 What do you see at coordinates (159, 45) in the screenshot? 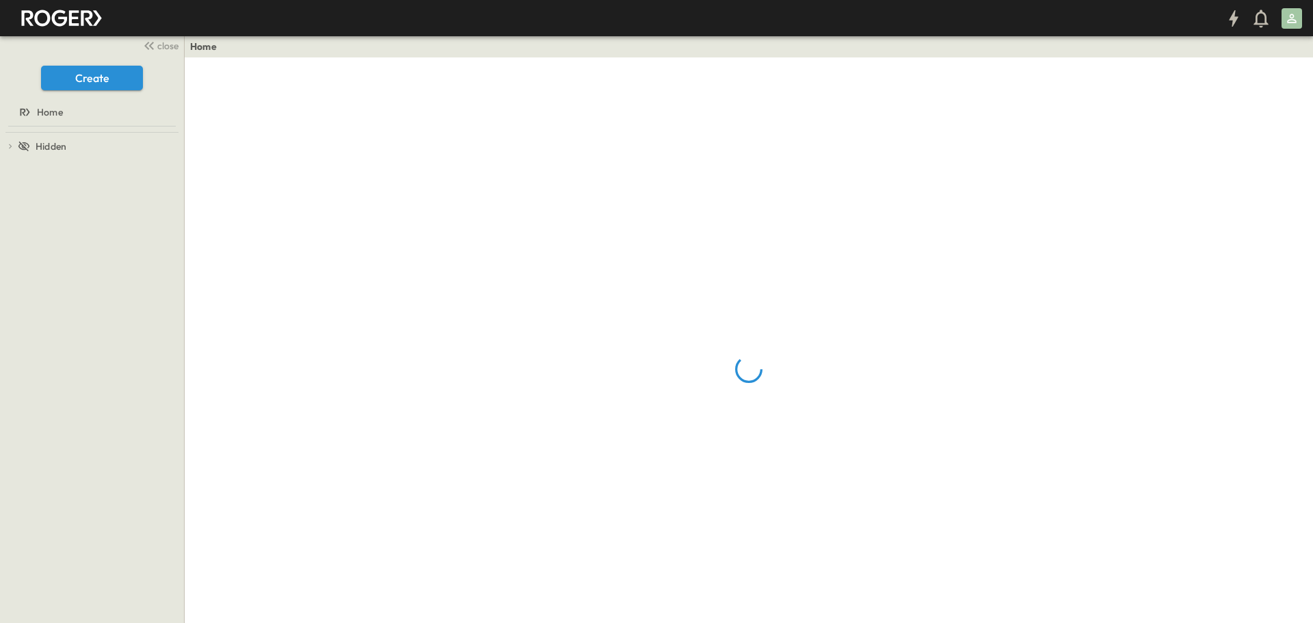
I see `button: close` at bounding box center [159, 45].